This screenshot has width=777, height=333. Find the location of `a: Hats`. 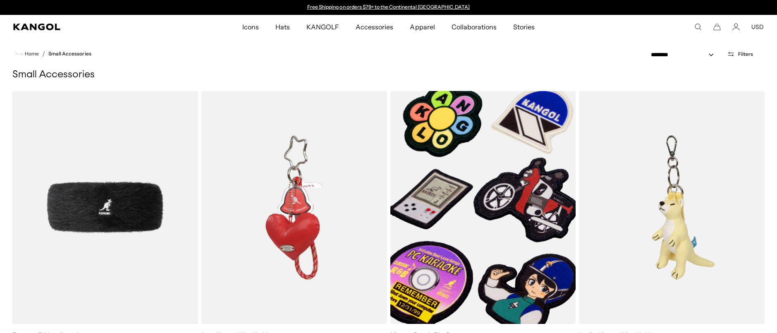

a: Hats is located at coordinates (282, 27).